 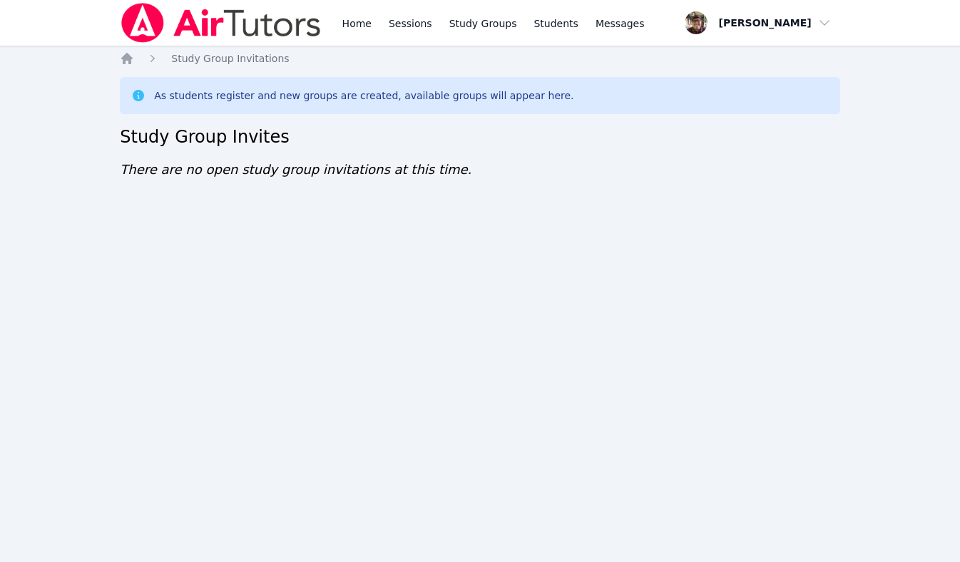 What do you see at coordinates (364, 96) in the screenshot?
I see `div: As students register and new groups are created, available groups will appear here.` at bounding box center [364, 96].